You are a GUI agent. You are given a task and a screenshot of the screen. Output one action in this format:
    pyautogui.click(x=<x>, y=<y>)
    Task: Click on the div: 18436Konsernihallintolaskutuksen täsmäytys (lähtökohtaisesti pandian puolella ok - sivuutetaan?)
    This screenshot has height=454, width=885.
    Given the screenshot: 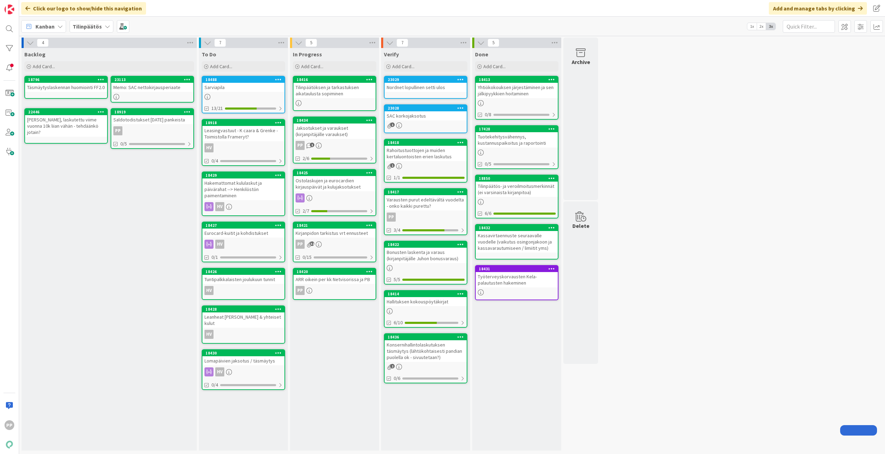 What is the action you would take?
    pyautogui.click(x=425, y=348)
    